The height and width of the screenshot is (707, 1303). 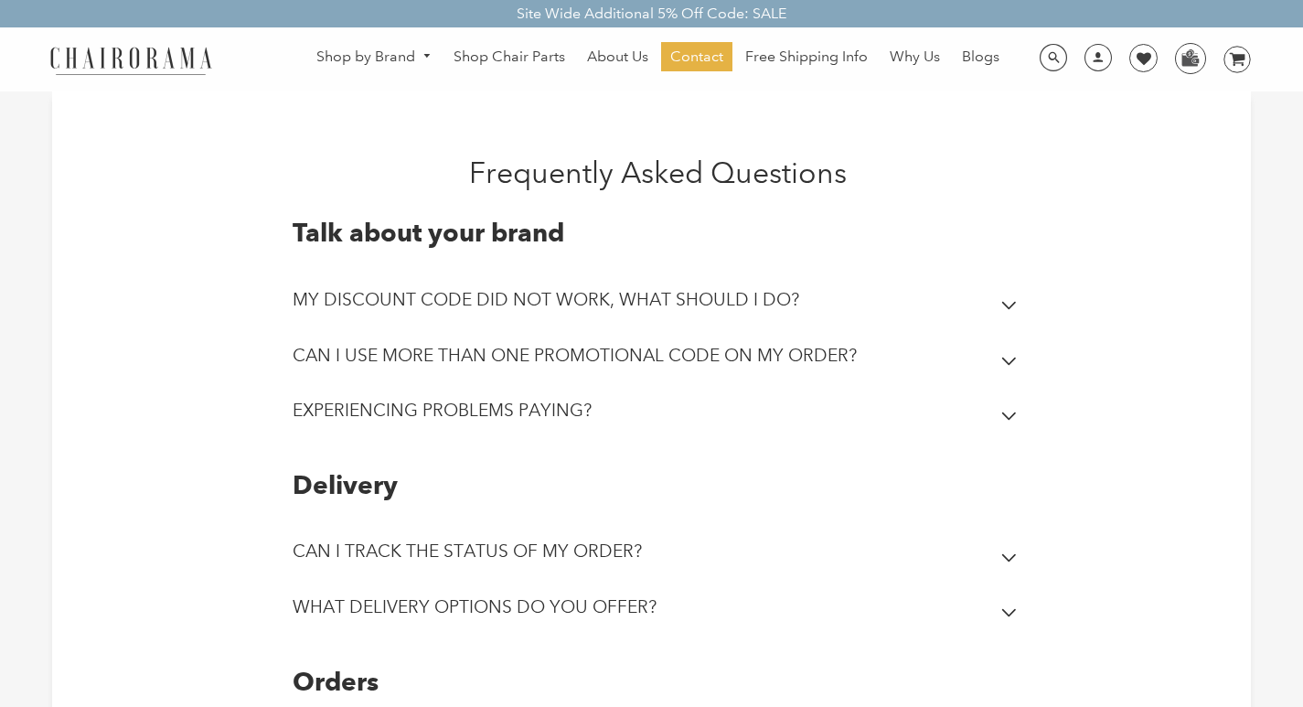 What do you see at coordinates (467, 551) in the screenshot?
I see `h2: CAN I TRACK THE STATUS OF MY ORDER?` at bounding box center [467, 551].